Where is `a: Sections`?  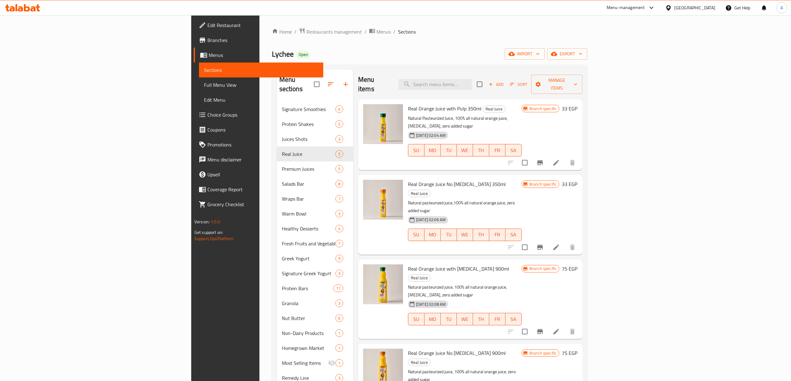 a: Sections is located at coordinates (261, 70).